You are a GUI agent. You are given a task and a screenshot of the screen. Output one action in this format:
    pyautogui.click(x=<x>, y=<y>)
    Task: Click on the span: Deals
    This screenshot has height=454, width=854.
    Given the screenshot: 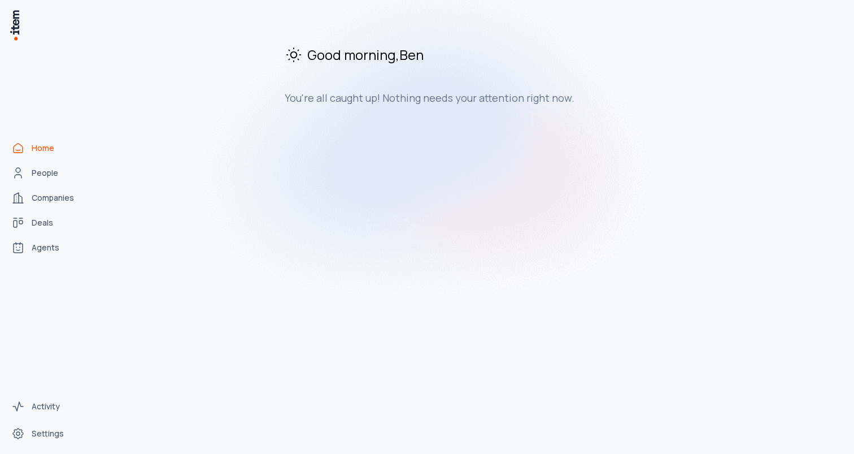 What is the action you would take?
    pyautogui.click(x=42, y=223)
    